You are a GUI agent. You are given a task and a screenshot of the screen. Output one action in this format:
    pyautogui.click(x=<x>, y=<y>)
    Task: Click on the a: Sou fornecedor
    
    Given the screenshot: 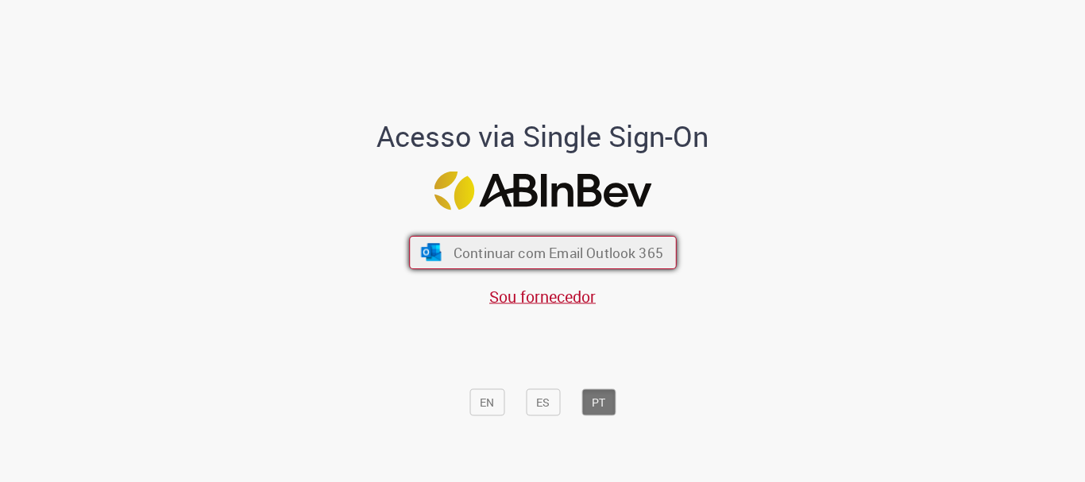 What is the action you would take?
    pyautogui.click(x=542, y=296)
    